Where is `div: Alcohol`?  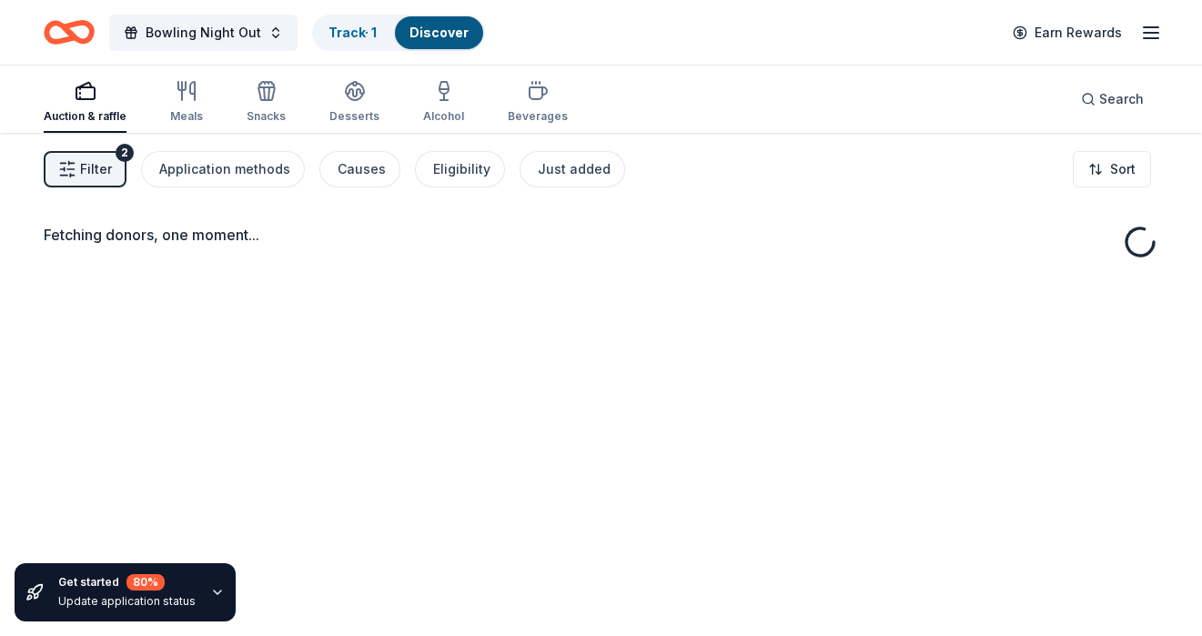
div: Alcohol is located at coordinates (443, 116).